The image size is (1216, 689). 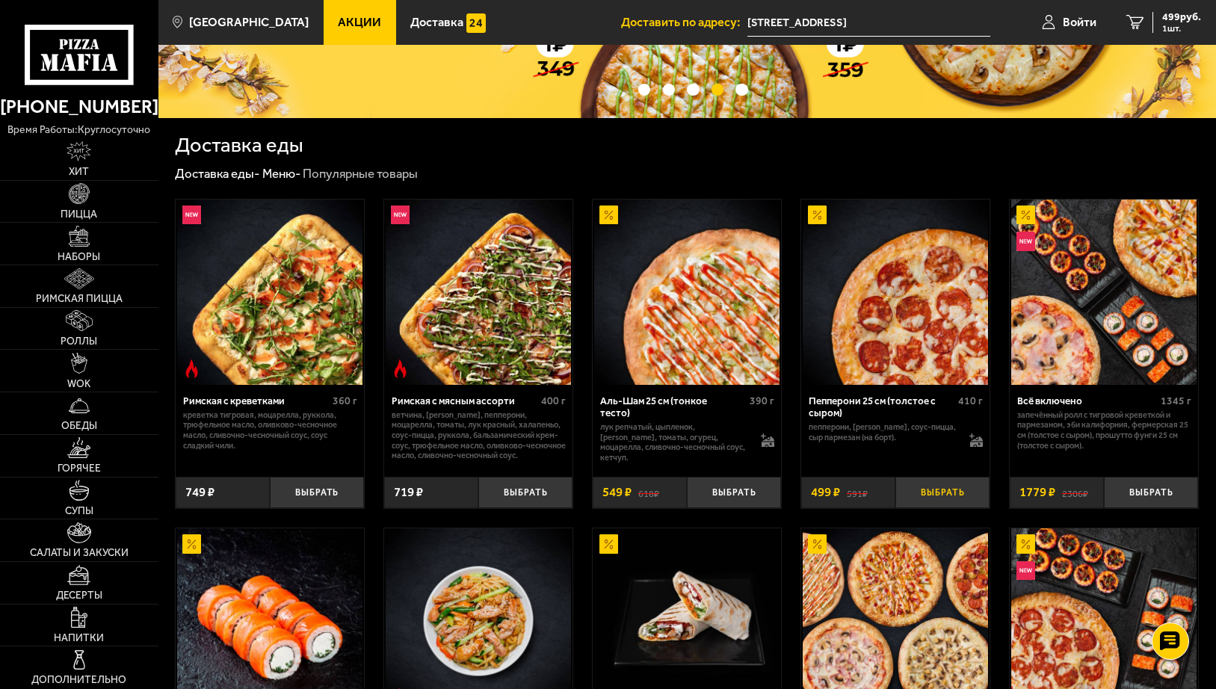 What do you see at coordinates (868, 22) in the screenshot?
I see `input: Ваш адрес доставки` at bounding box center [868, 22].